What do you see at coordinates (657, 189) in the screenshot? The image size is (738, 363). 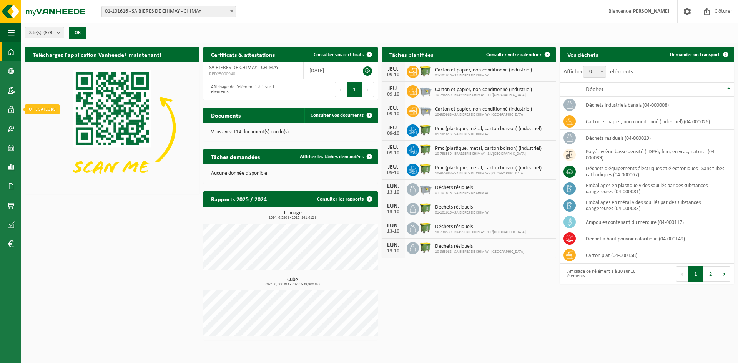 I see `td: emballages en plastique vides souillés par des substances dangereuses (04-000081)` at bounding box center [657, 189].